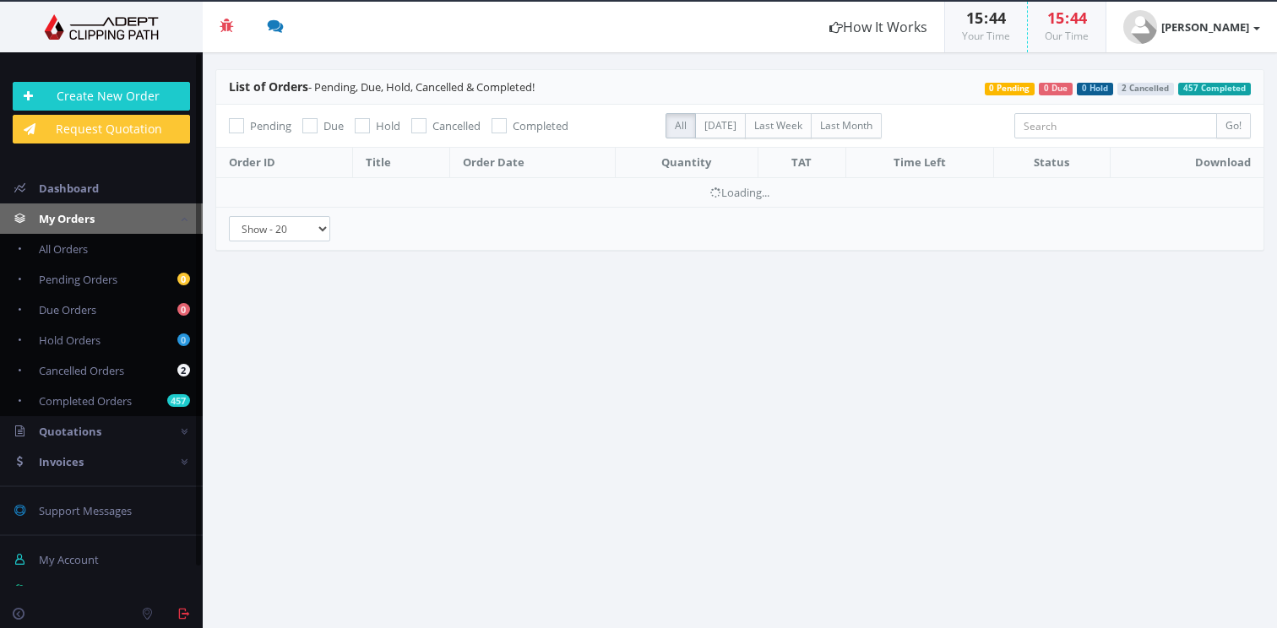 Image resolution: width=1277 pixels, height=628 pixels. I want to click on small: Our Time, so click(1067, 35).